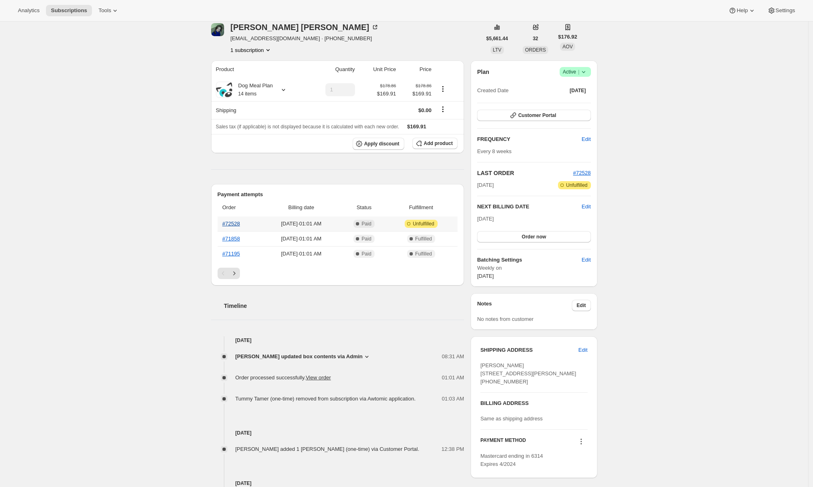 The width and height of the screenshot is (813, 487). What do you see at coordinates (529, 139) in the screenshot?
I see `h2: FREQUENCY` at bounding box center [529, 139].